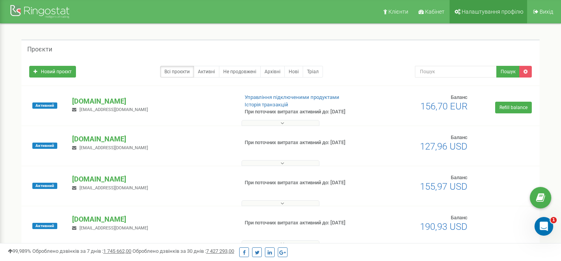 The height and width of the screenshot is (261, 561). Describe the element at coordinates (444, 147) in the screenshot. I see `span: 127,96 USD` at that location.